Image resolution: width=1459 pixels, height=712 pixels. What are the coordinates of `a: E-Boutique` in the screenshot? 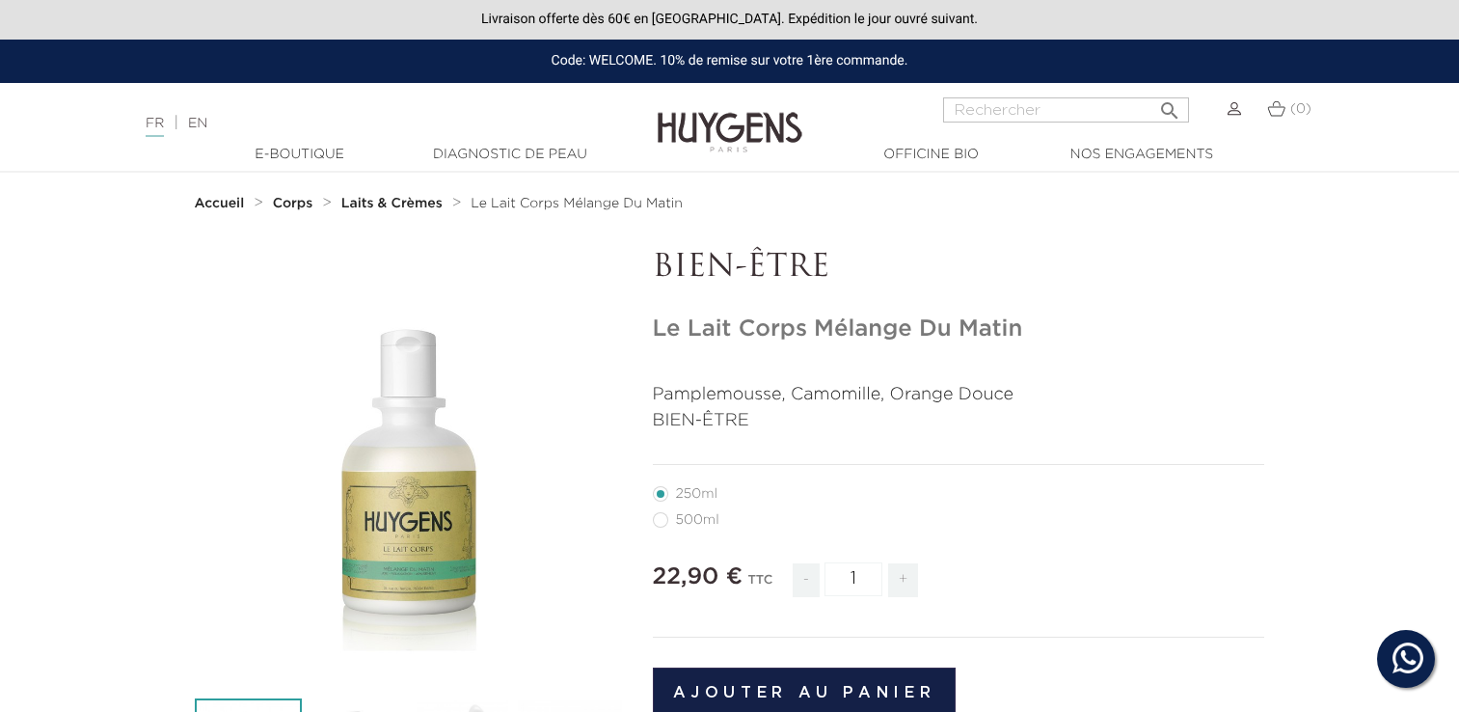 It's located at (300, 154).